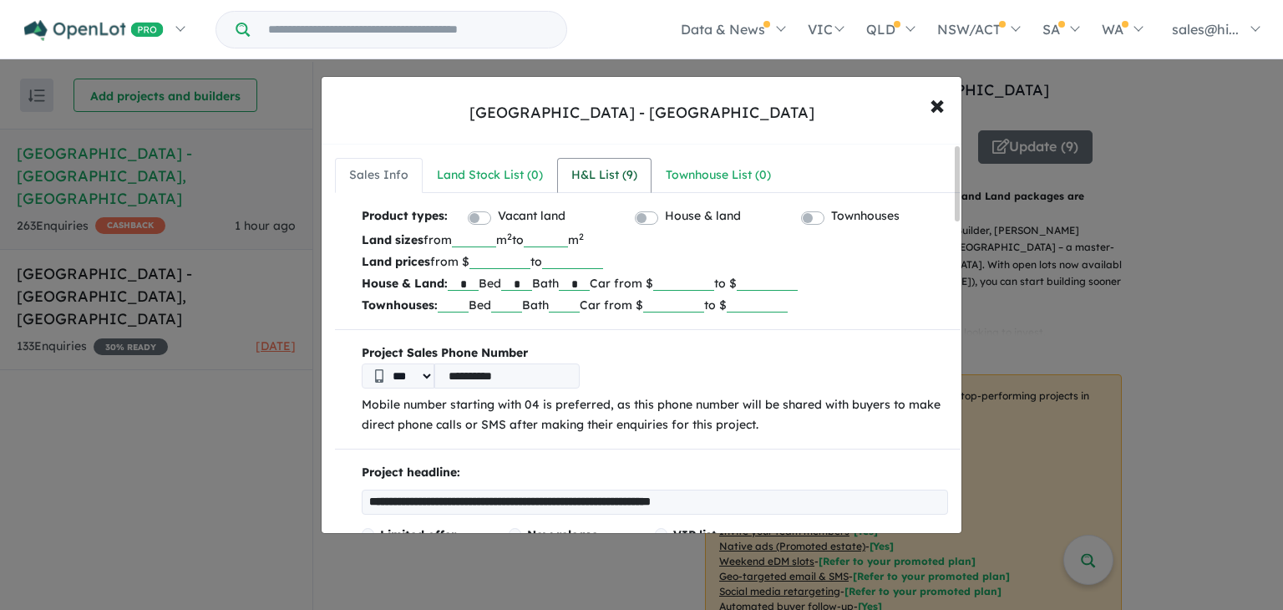 The image size is (1283, 610). Describe the element at coordinates (379, 376) in the screenshot. I see `img: Phone icon` at that location.